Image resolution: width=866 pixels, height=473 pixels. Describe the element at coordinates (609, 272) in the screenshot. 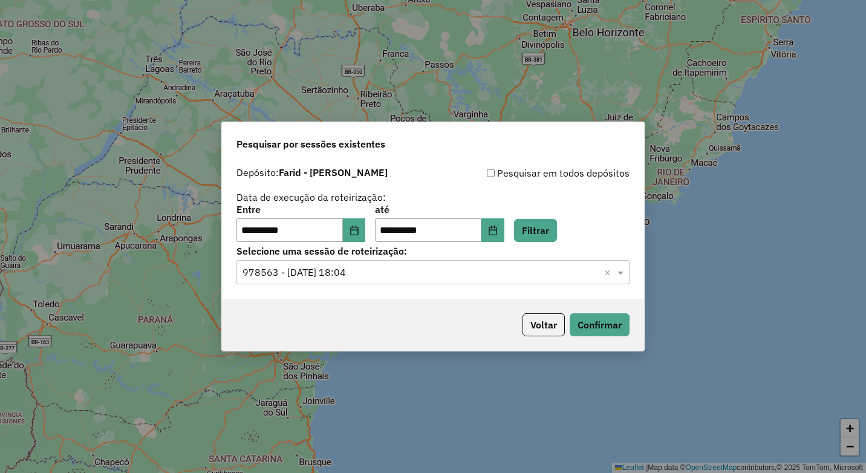

I see `span: Clear all` at that location.